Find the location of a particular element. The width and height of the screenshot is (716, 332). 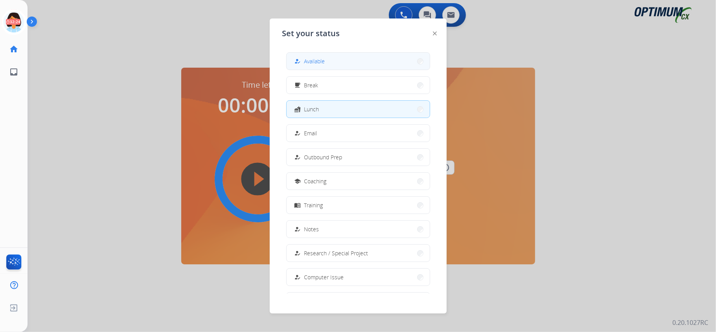

button: Notes is located at coordinates (358, 229).